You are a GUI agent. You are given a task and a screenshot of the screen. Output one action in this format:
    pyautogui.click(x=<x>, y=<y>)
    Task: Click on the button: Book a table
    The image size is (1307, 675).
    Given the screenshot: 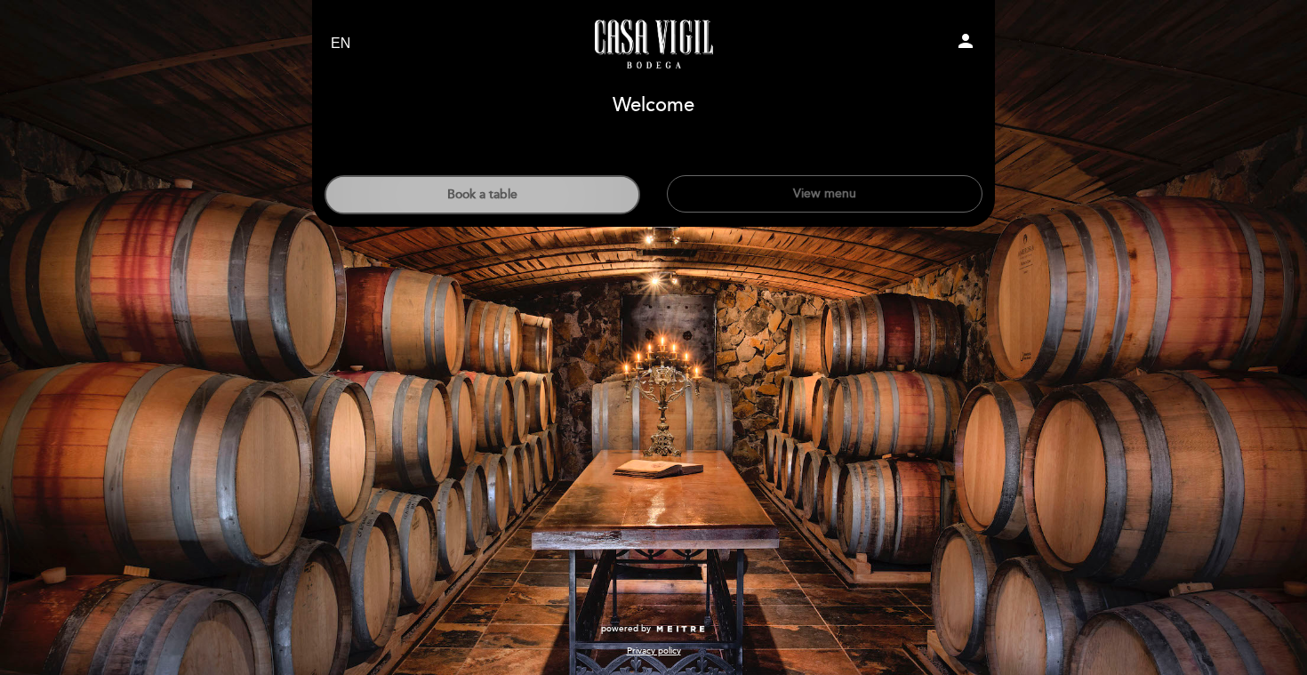 What is the action you would take?
    pyautogui.click(x=482, y=195)
    